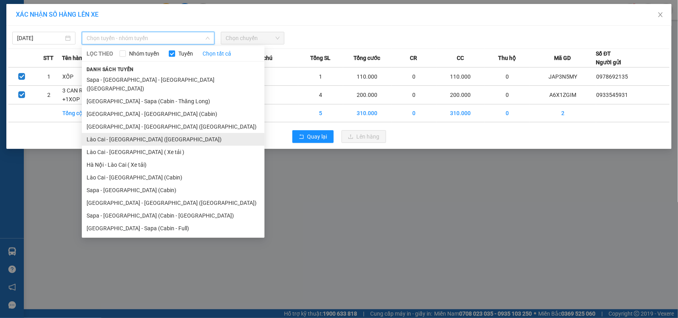 Image resolution: width=678 pixels, height=318 pixels. Describe the element at coordinates (562, 95) in the screenshot. I see `td: A6X1ZGIM` at that location.